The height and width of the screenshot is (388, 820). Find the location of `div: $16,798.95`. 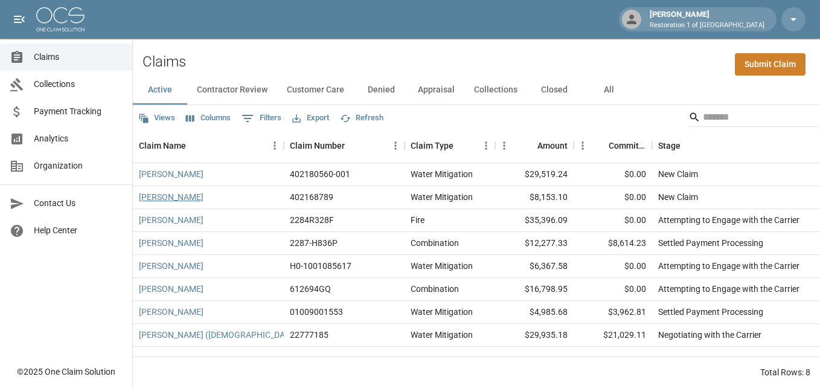

div: $16,798.95 is located at coordinates (535, 289).